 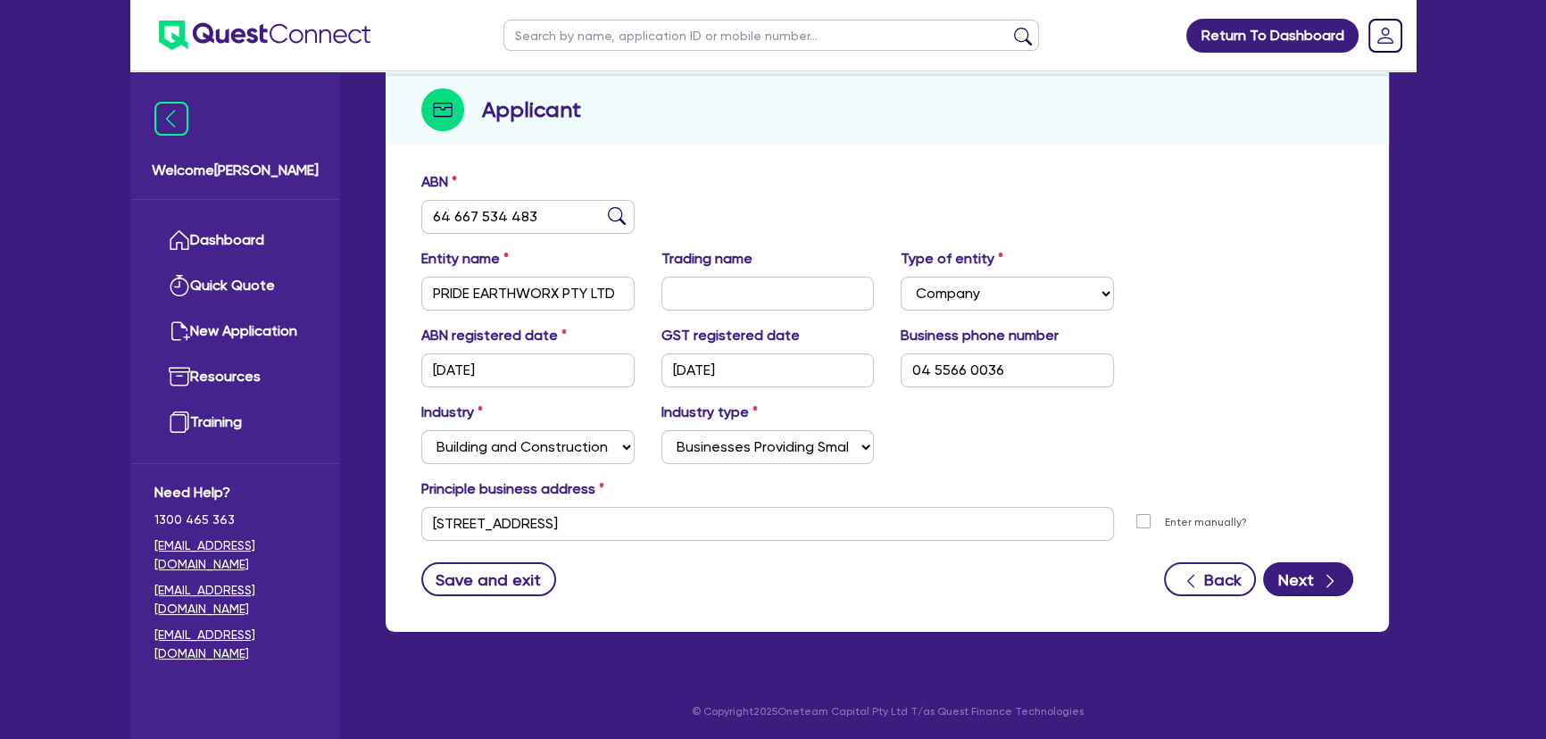 I want to click on button: Back, so click(x=1210, y=579).